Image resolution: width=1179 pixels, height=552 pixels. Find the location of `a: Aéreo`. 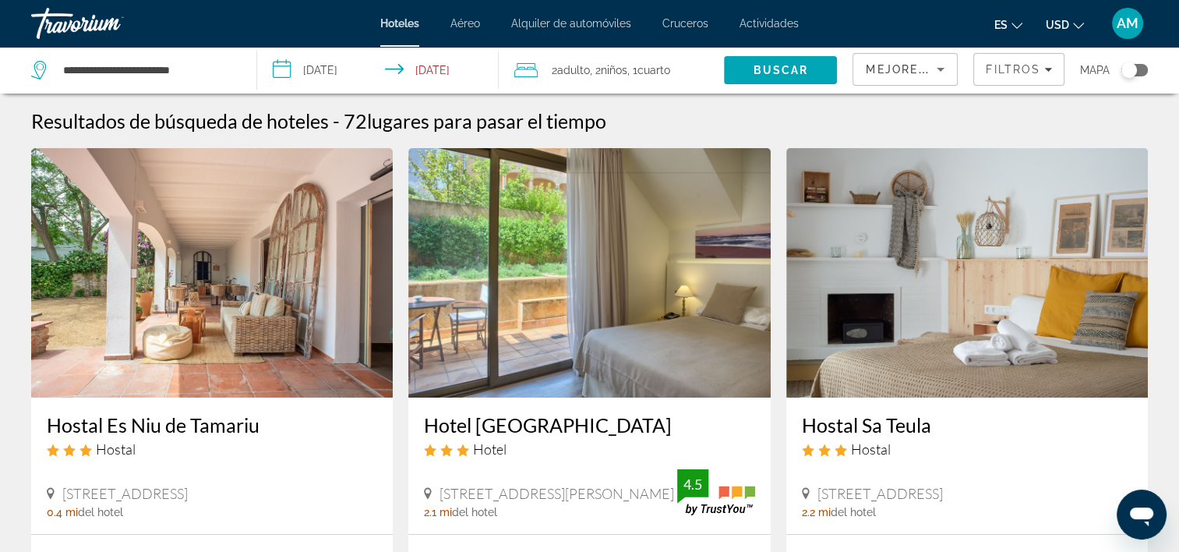

a: Aéreo is located at coordinates (465, 23).